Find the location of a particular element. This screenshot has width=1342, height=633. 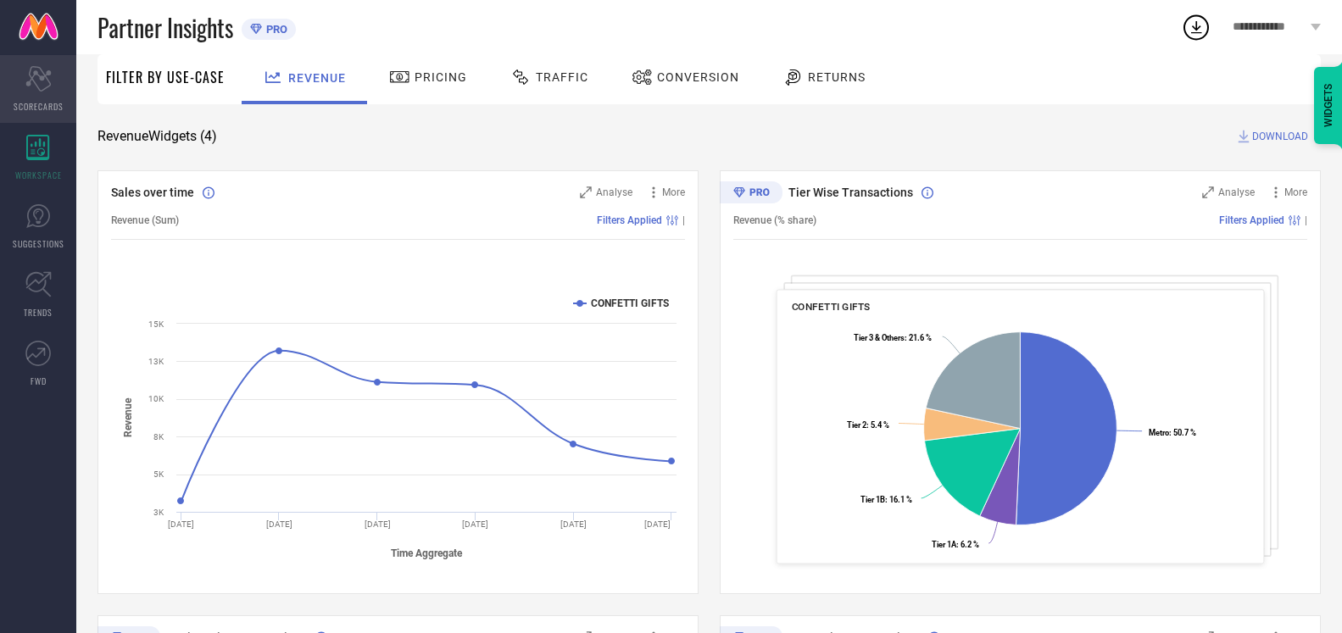

span: Tier Wise Transactions is located at coordinates (850, 192).